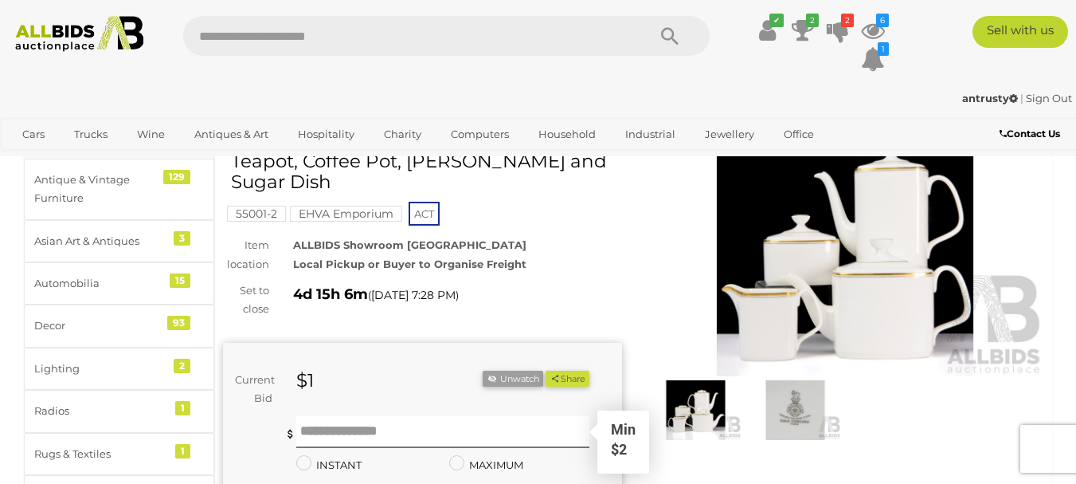  Describe the element at coordinates (119, 283) in the screenshot. I see `a: Automobilia 15` at that location.